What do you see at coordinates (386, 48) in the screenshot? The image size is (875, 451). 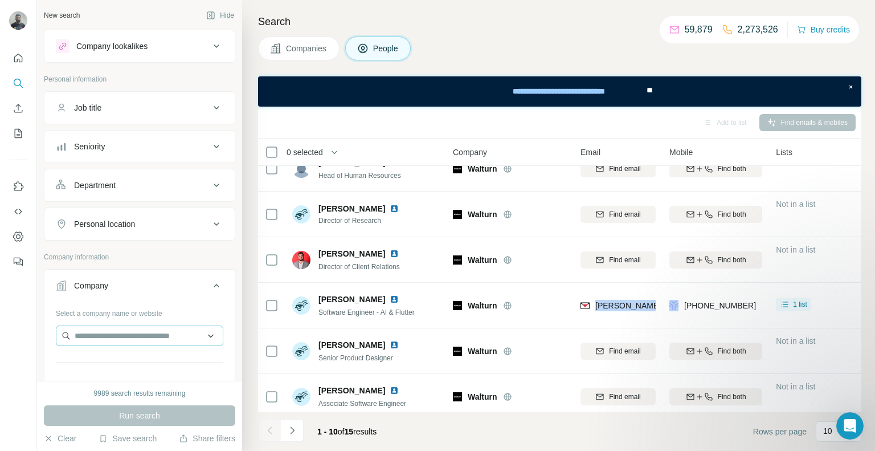 I see `span: People` at bounding box center [386, 48].